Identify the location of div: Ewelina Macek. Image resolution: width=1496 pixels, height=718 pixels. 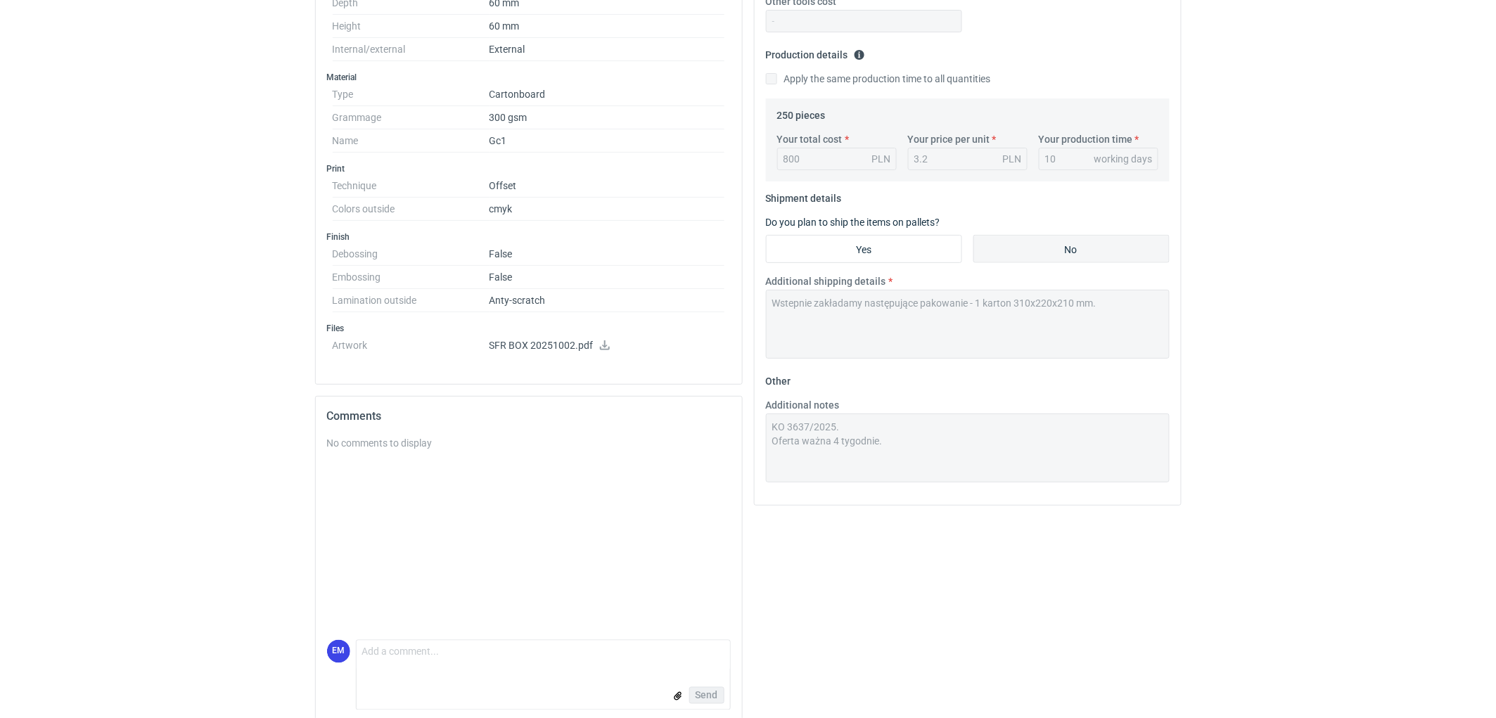
(338, 651).